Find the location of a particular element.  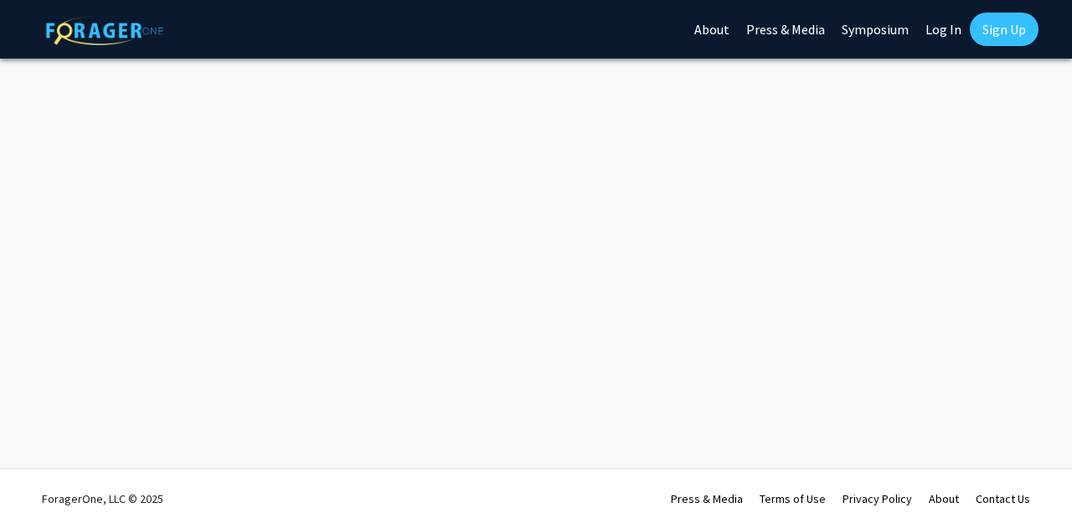

div: ForagerOne, LLC © 2025 is located at coordinates (102, 499).